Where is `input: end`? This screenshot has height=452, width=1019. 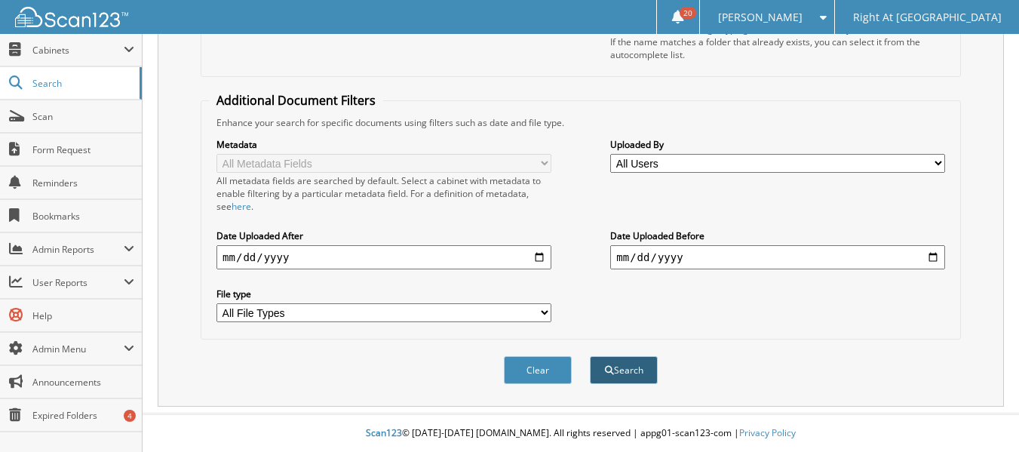
input: end is located at coordinates (777, 257).